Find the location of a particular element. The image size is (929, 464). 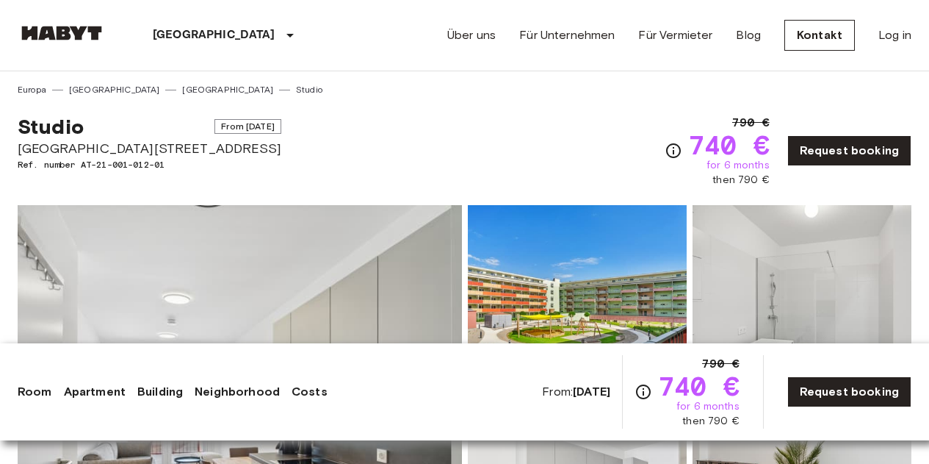

a: Building is located at coordinates (160, 392).